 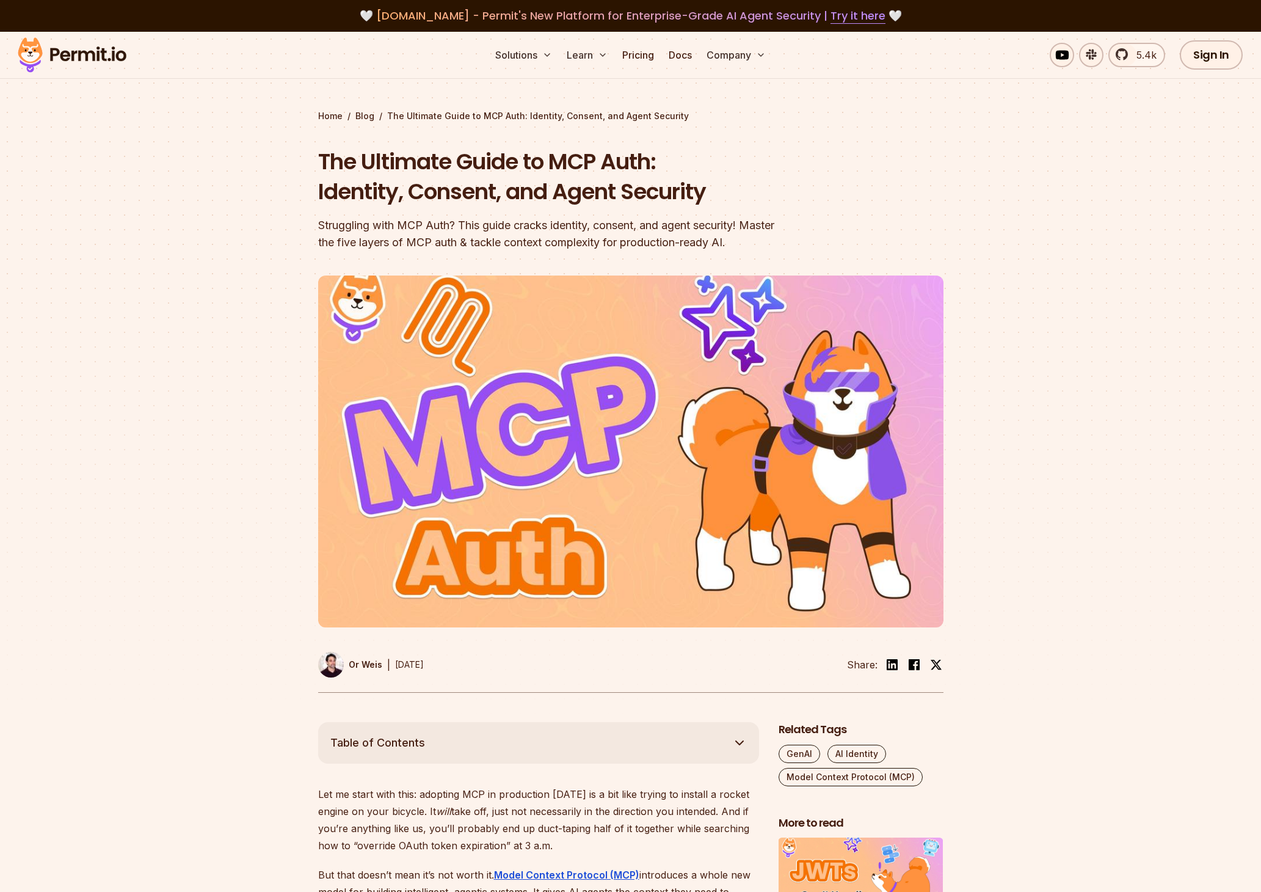 What do you see at coordinates (631, 451) in the screenshot?
I see `img: The Ultimate Guide to MCP Auth: Identity, Consent, and Agent Security` at bounding box center [631, 451].